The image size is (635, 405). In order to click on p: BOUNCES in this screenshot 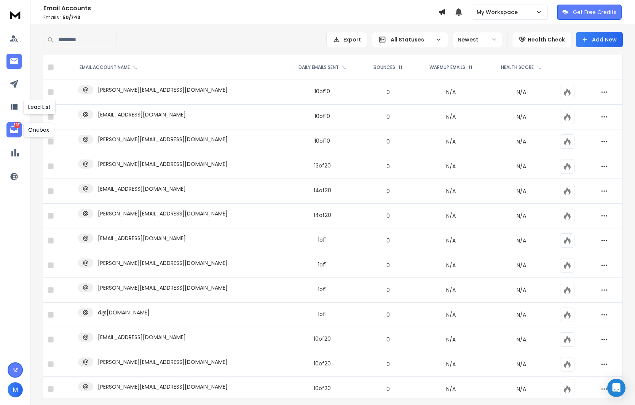, I will do `click(384, 67)`.